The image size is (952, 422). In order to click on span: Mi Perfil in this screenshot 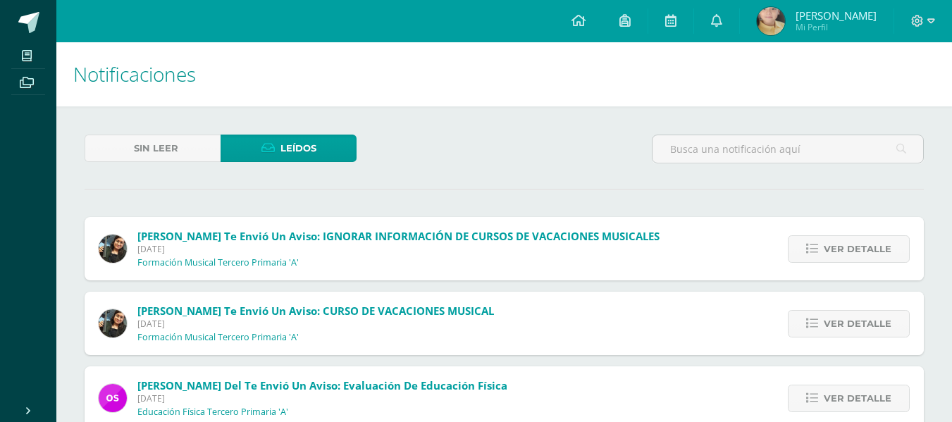, I will do `click(836, 27)`.